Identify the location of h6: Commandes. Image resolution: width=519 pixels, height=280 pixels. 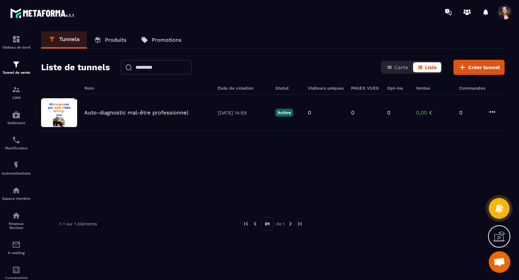
(472, 88).